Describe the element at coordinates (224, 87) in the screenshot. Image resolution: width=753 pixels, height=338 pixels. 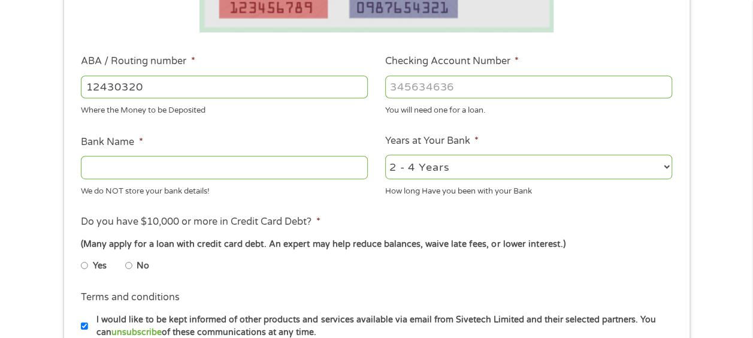
I see `input: 263177916` at that location.